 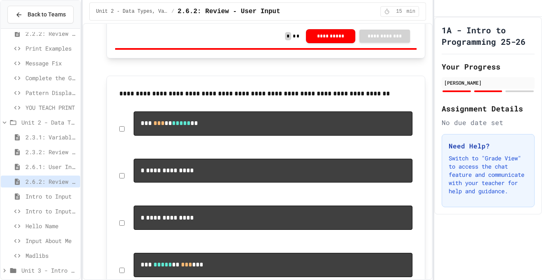 I want to click on span: min, so click(x=411, y=12).